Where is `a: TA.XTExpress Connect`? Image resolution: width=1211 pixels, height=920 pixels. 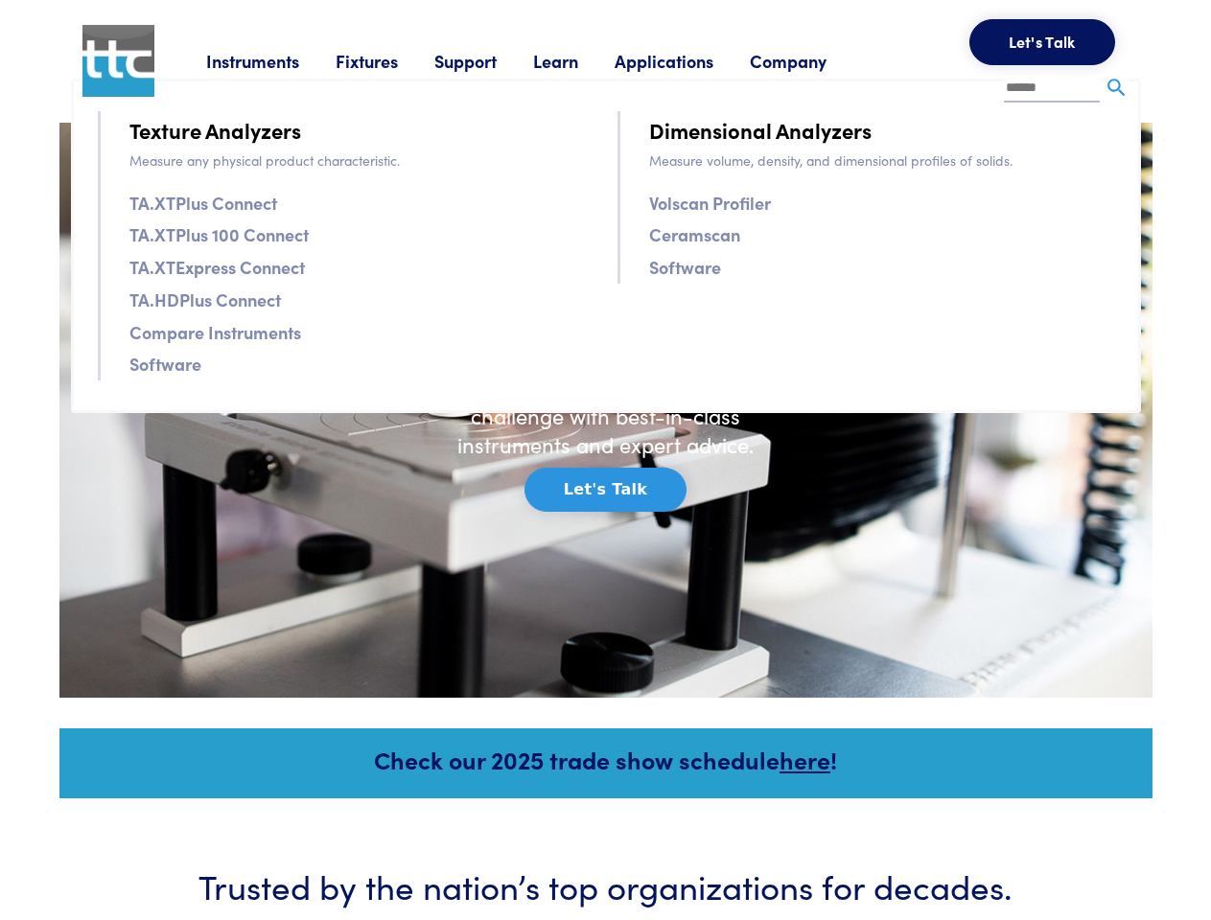 a: TA.XTExpress Connect is located at coordinates (217, 267).